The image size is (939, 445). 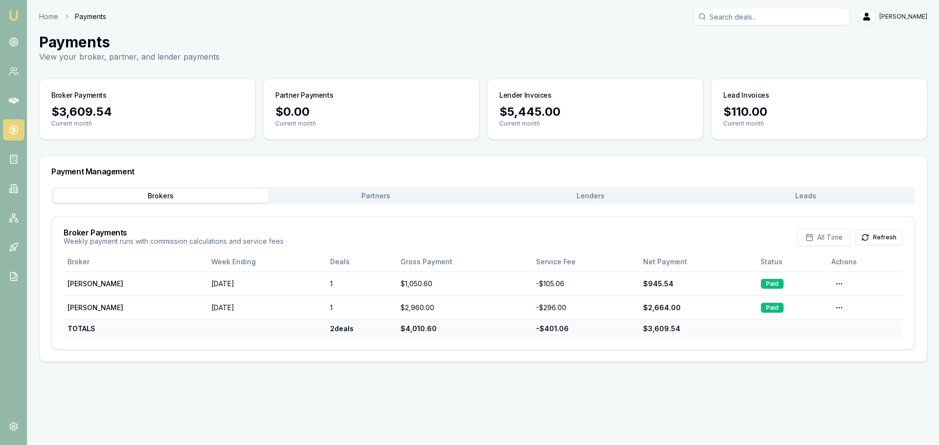 What do you see at coordinates (129, 42) in the screenshot?
I see `h1: Payments` at bounding box center [129, 42].